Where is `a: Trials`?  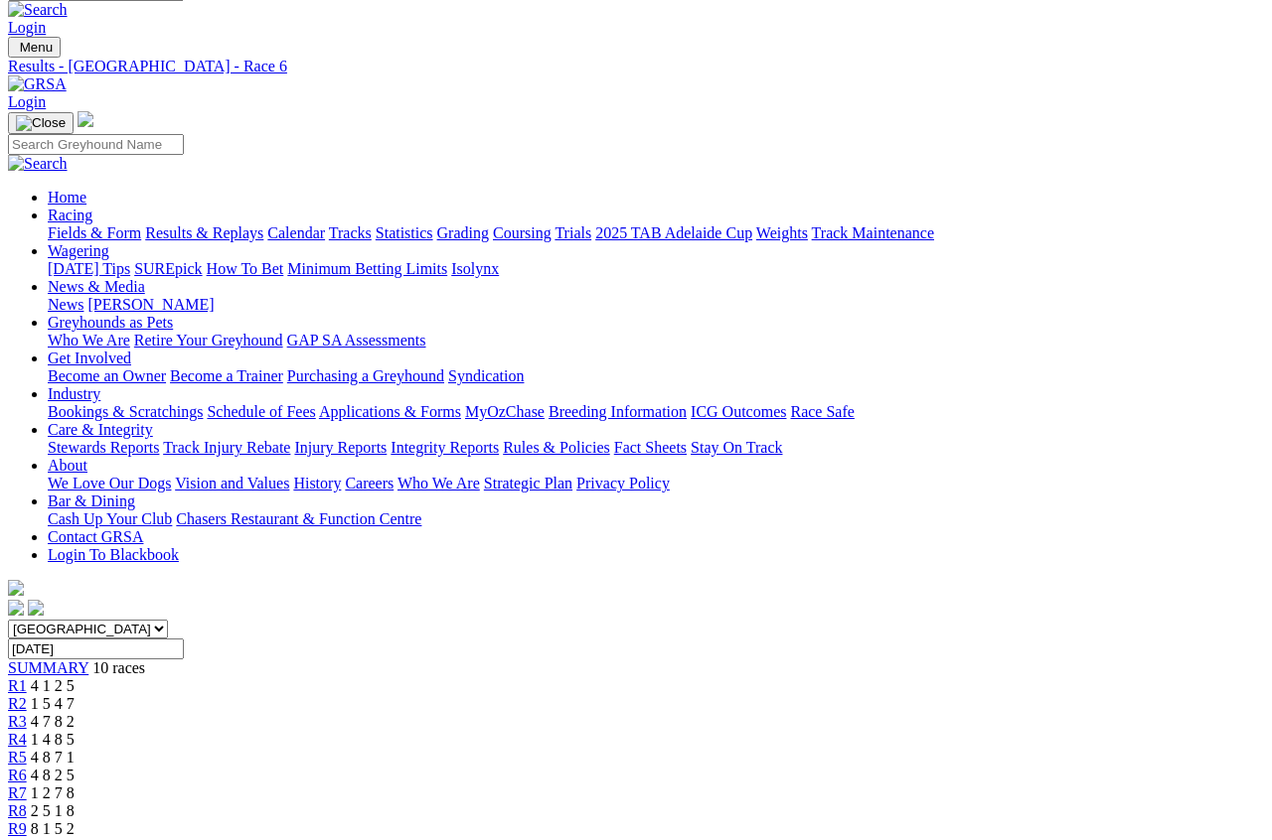
a: Trials is located at coordinates (572, 232).